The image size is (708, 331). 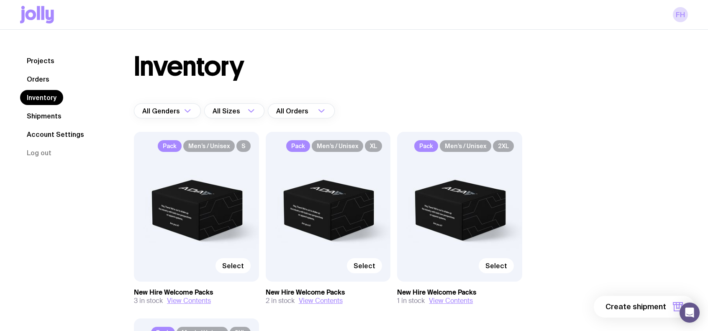 I want to click on button: Create shipment, so click(x=644, y=307).